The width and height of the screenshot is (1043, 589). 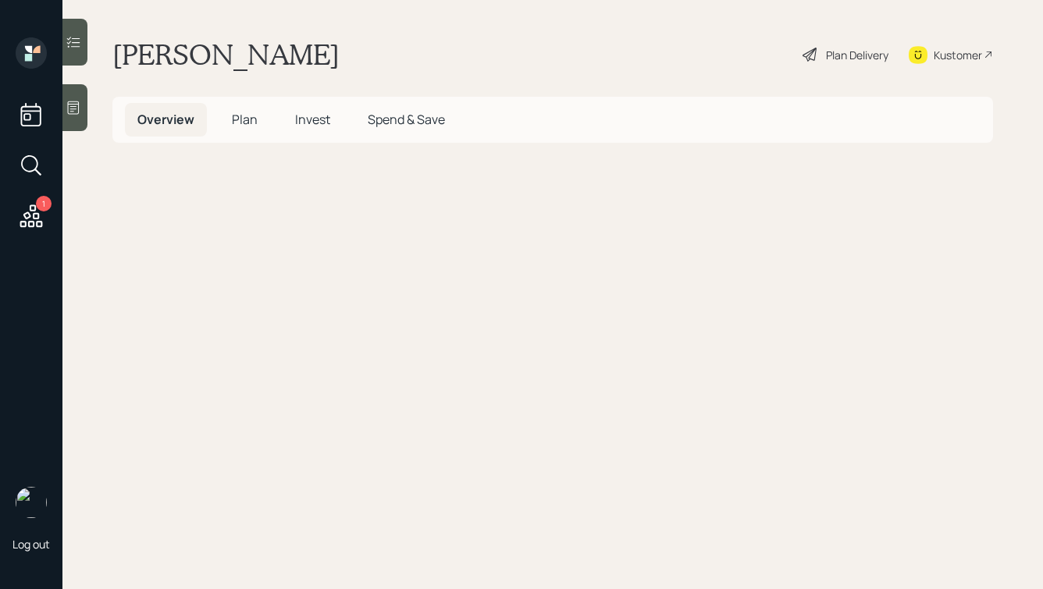 I want to click on img: hunter_neumayer.jpg, so click(x=31, y=503).